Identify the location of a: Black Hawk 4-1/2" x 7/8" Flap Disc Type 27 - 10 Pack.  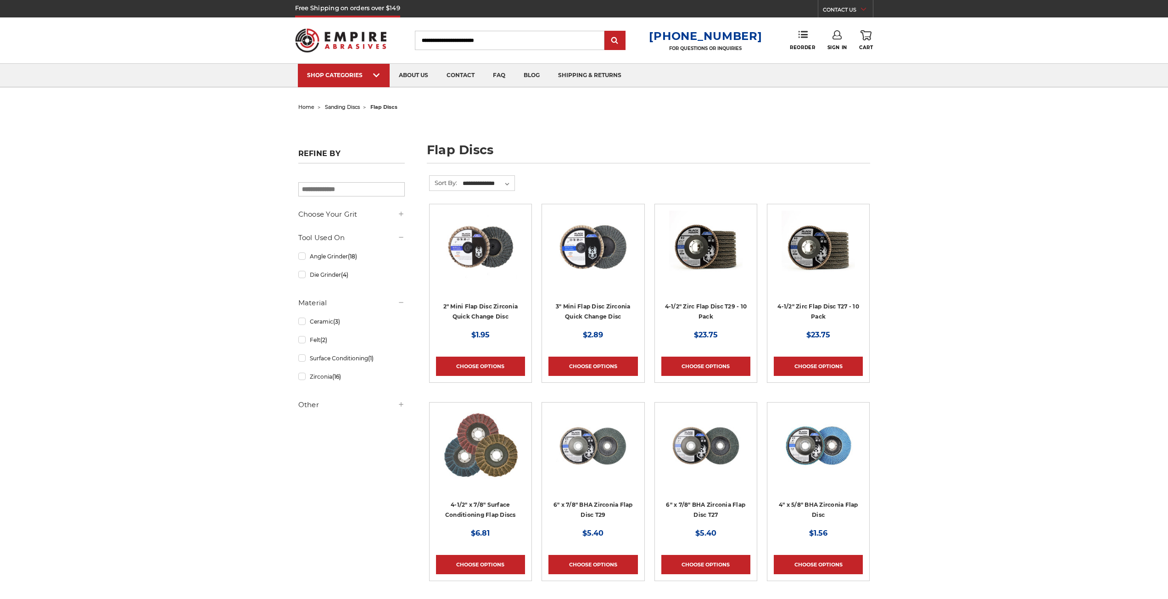
(818, 255).